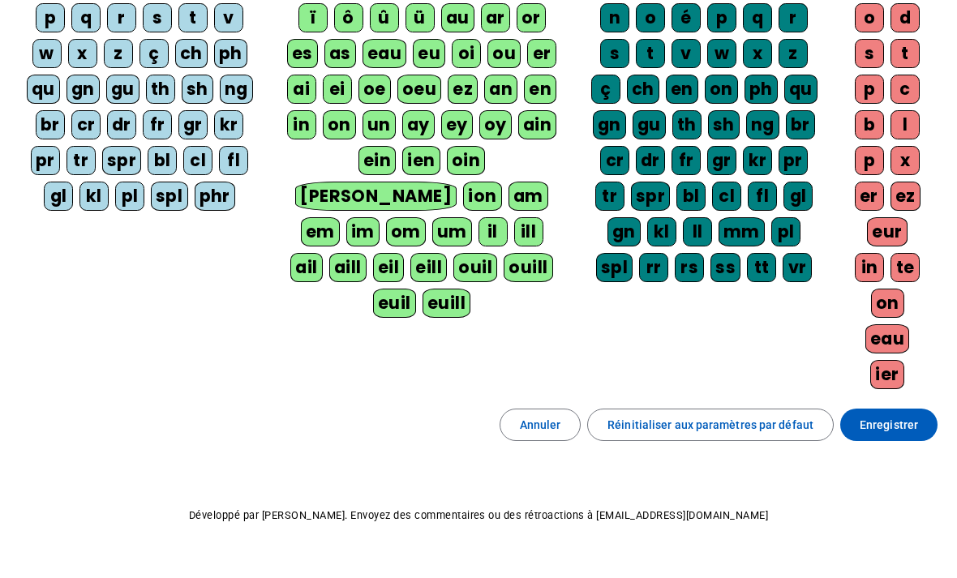  I want to click on div: s, so click(157, 18).